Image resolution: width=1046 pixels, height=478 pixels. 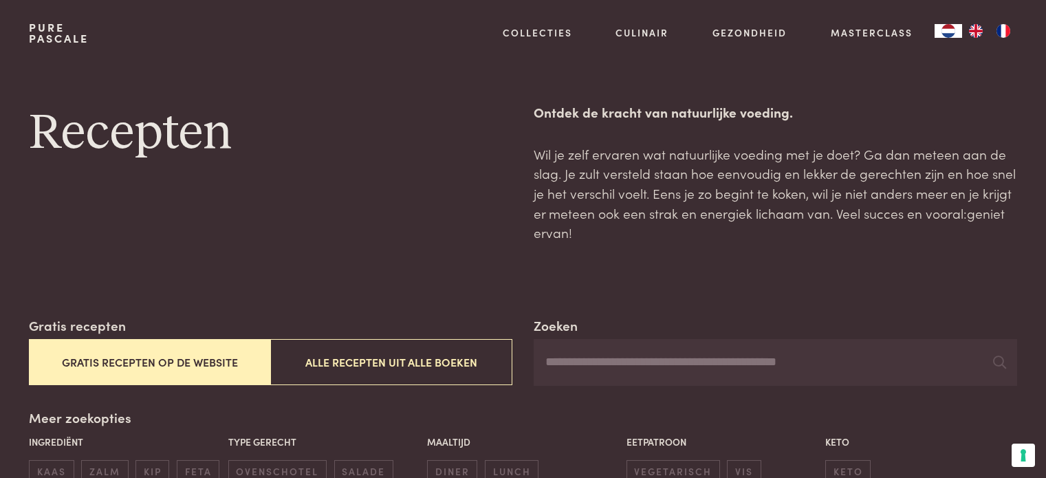 I want to click on button: Alle recepten uit alle boeken, so click(x=391, y=362).